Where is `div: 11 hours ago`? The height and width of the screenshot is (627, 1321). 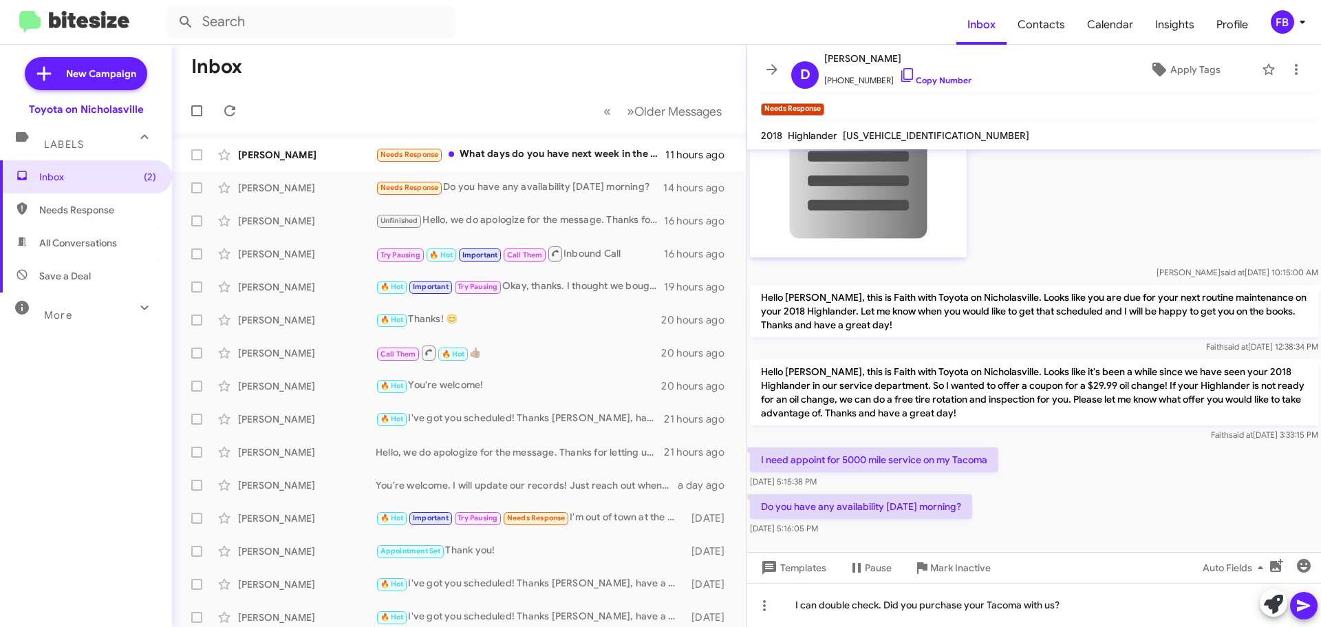 div: 11 hours ago is located at coordinates (701, 155).